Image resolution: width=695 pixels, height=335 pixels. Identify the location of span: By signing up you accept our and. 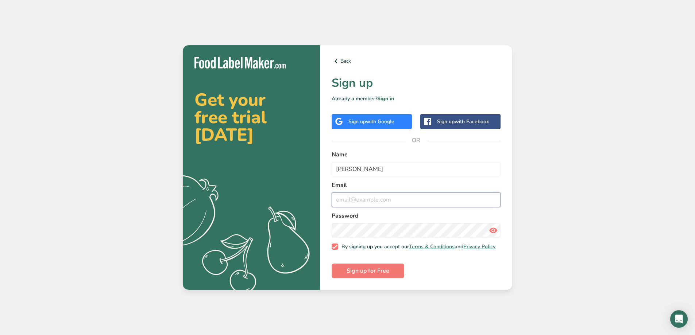
(417, 247).